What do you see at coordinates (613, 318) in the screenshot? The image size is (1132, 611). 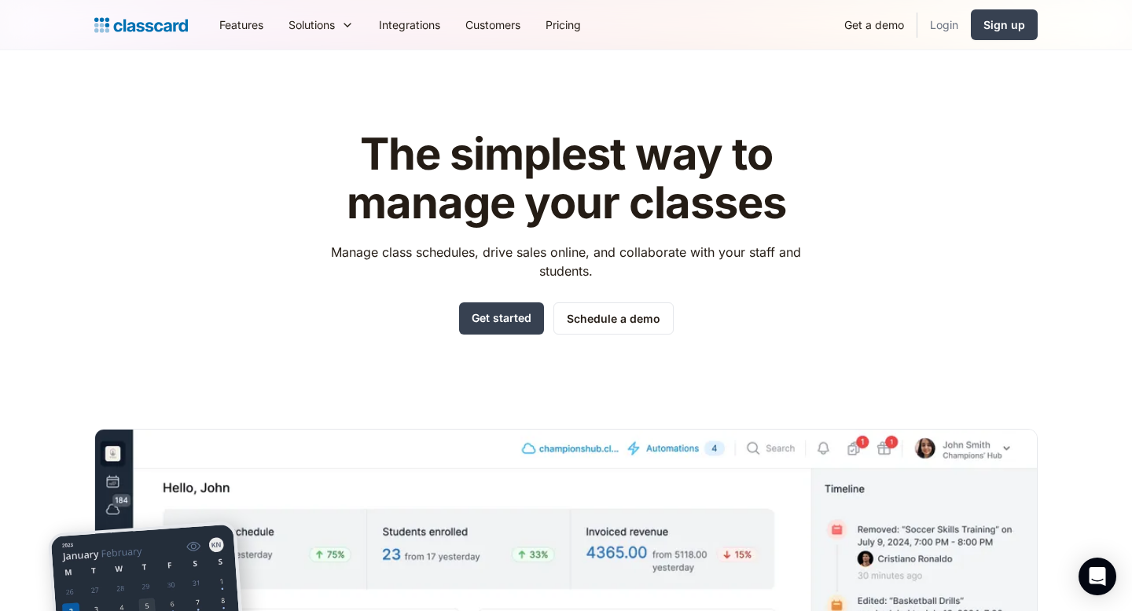 I see `a: Schedule a demo` at bounding box center [613, 318].